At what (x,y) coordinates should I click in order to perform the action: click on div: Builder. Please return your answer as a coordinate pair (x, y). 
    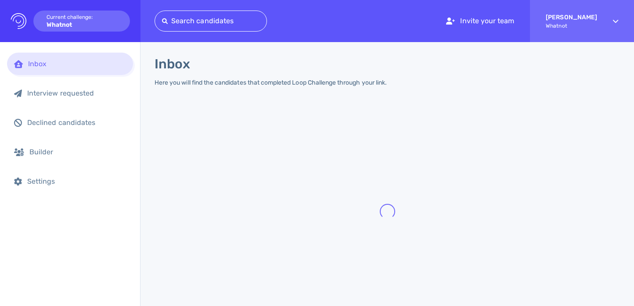
    Looking at the image, I should click on (78, 152).